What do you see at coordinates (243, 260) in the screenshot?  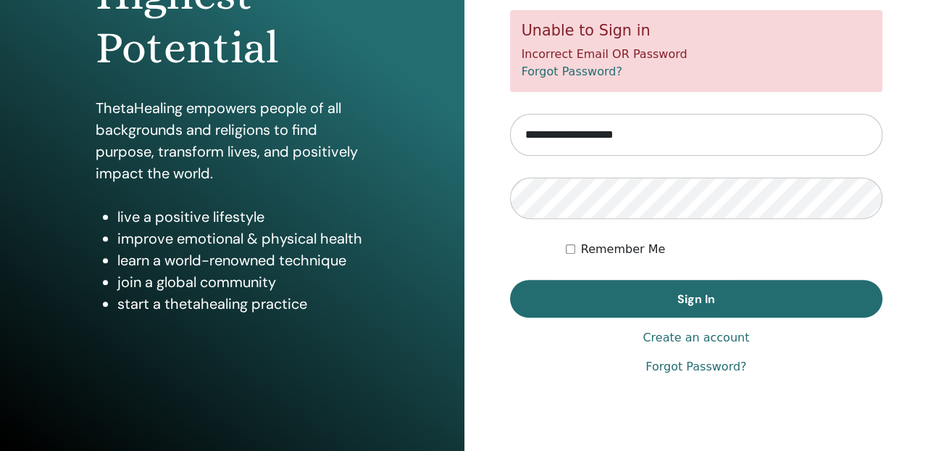 I see `li: learn a world-renowned technique` at bounding box center [243, 260].